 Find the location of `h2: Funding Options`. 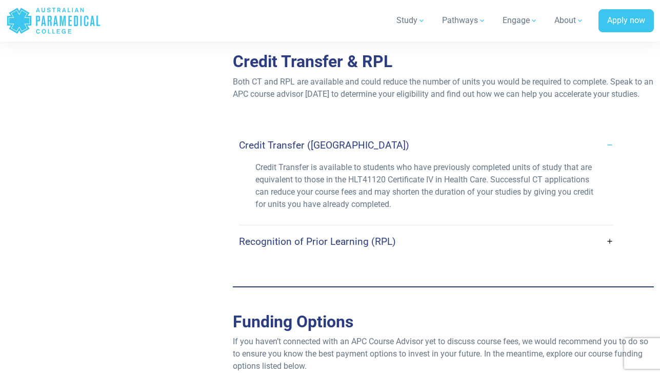

h2: Funding Options is located at coordinates (443, 322).